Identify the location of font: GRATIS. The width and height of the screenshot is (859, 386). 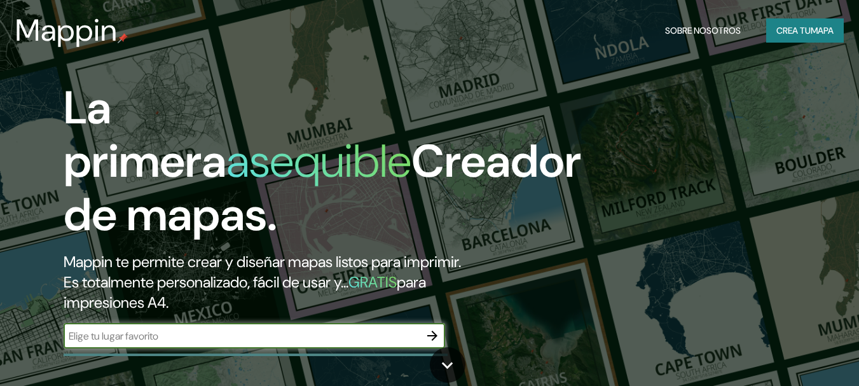
(373, 282).